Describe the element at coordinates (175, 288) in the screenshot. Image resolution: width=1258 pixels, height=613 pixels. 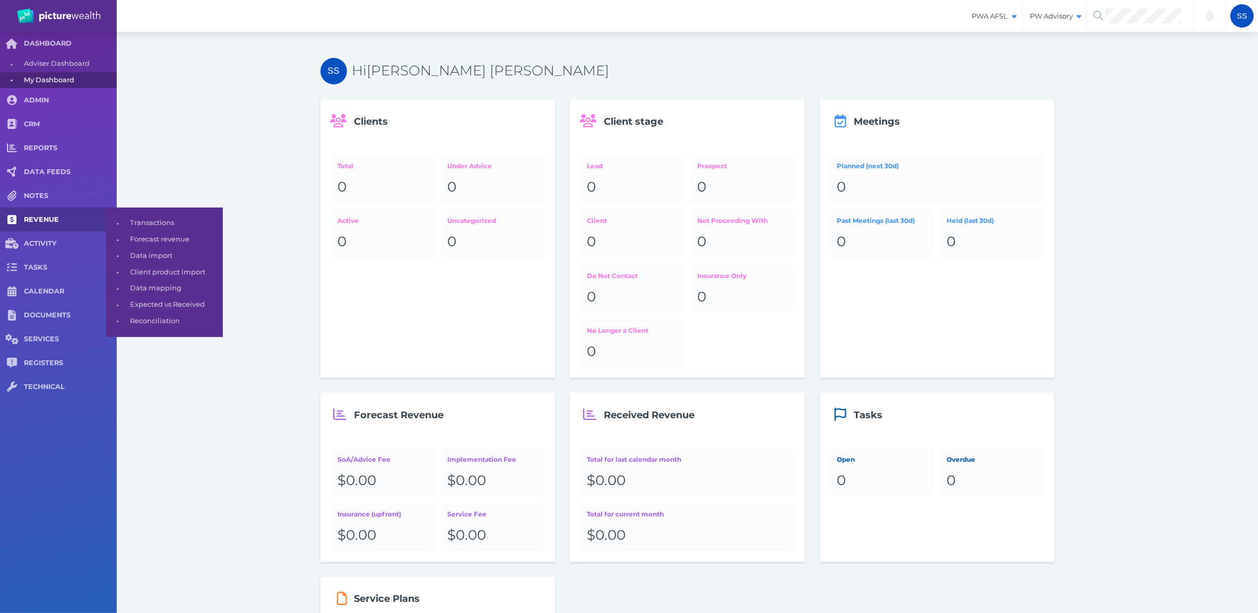
I see `span: Data mapping` at that location.